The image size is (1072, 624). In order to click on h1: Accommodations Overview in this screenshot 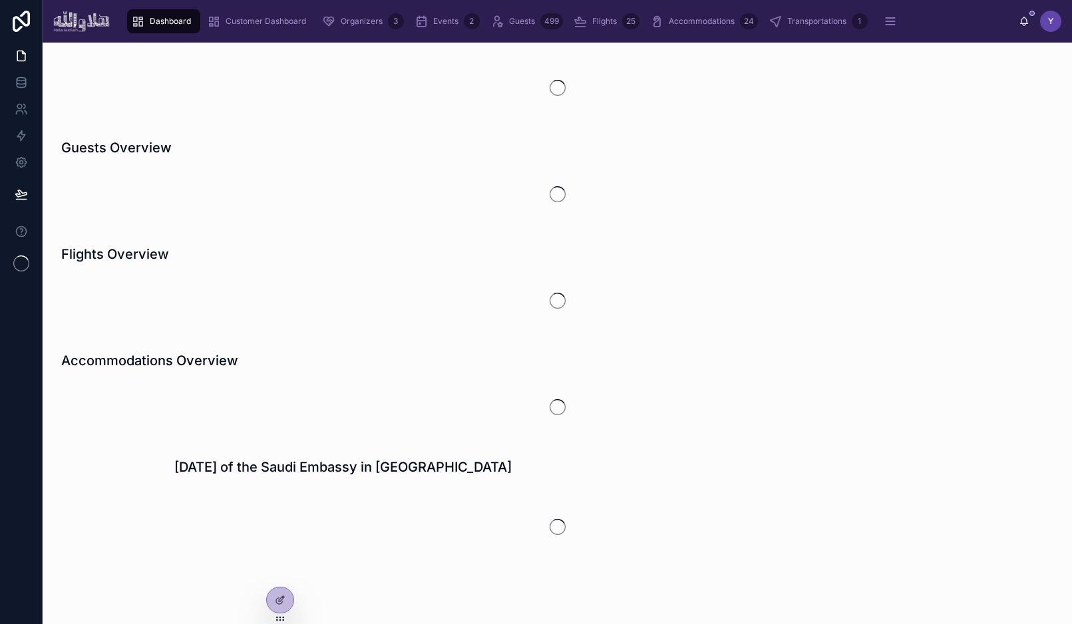, I will do `click(150, 361)`.